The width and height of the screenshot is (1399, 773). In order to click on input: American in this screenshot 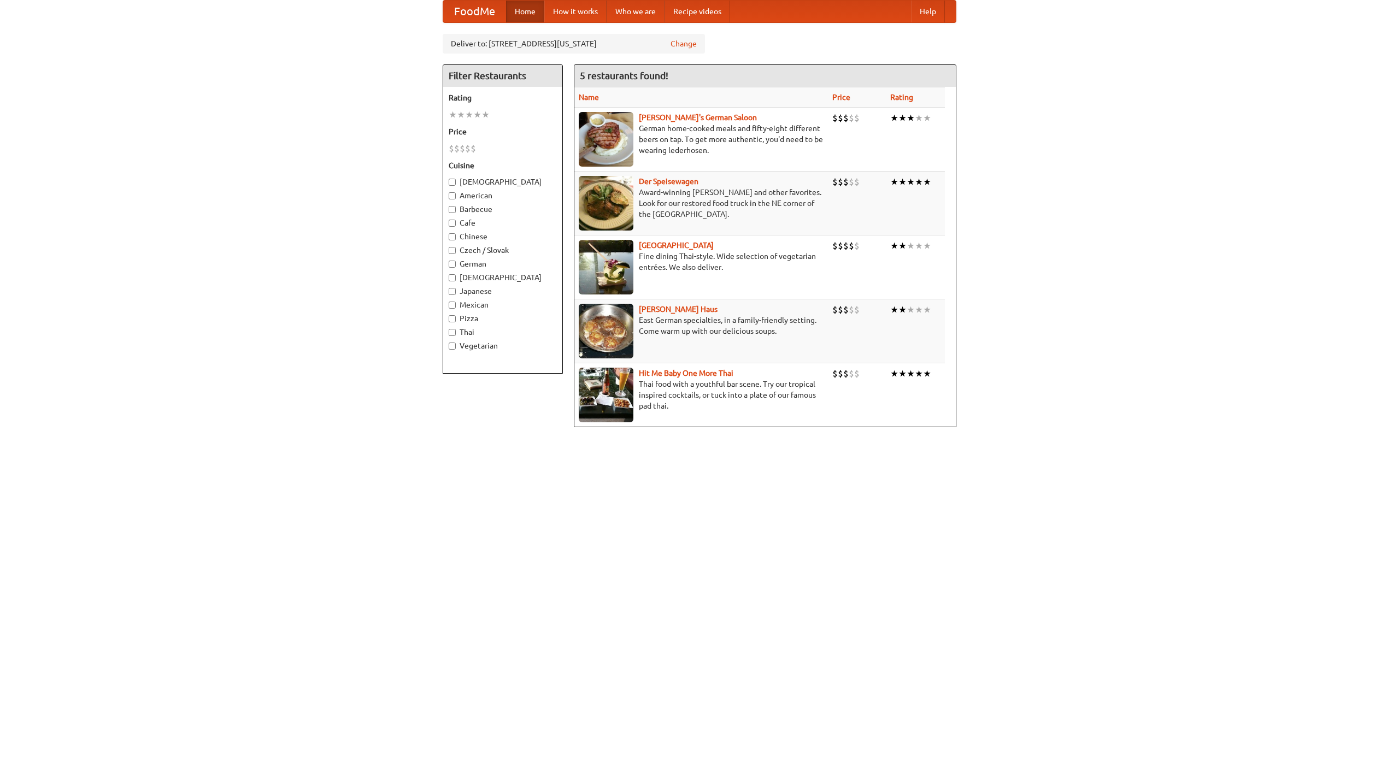, I will do `click(452, 196)`.